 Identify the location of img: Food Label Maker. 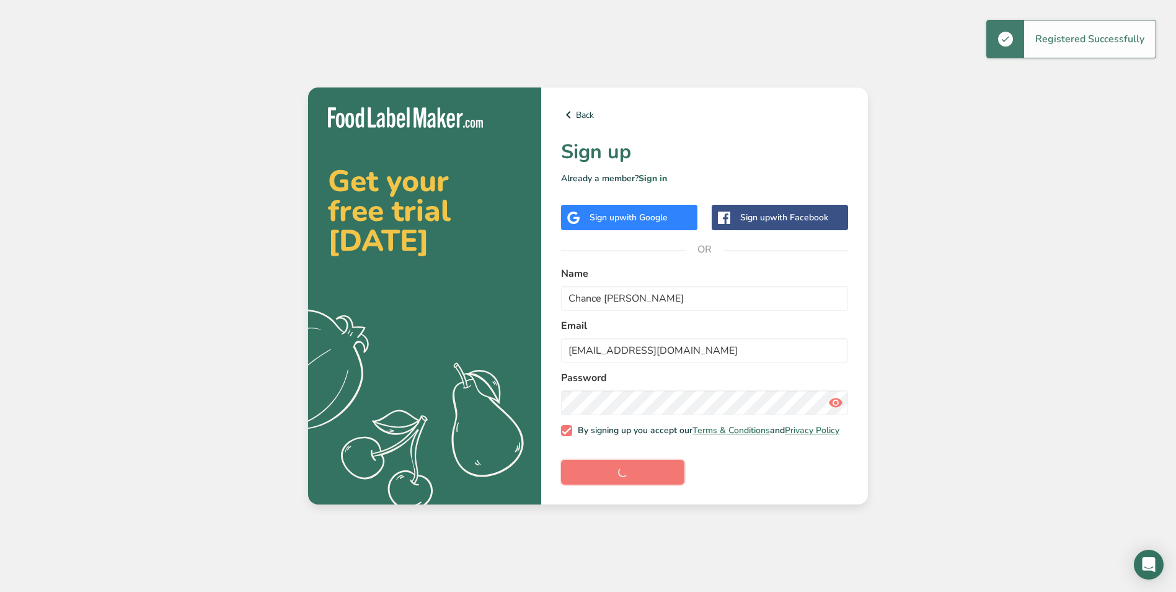
(406, 117).